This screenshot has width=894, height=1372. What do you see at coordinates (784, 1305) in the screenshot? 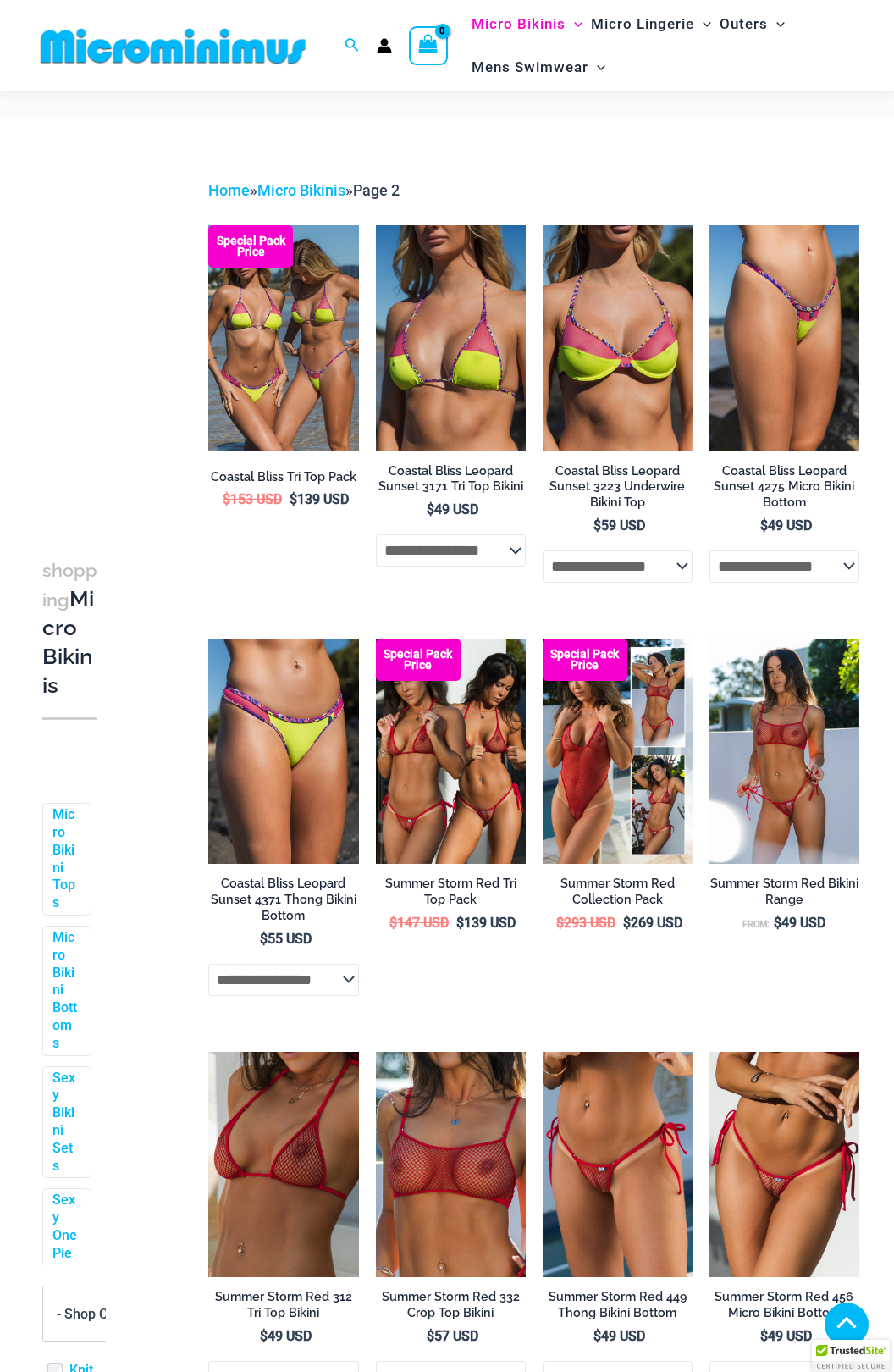
I see `h2: Summer Storm Red 456 Micro Bikini Bottom` at bounding box center [784, 1305].